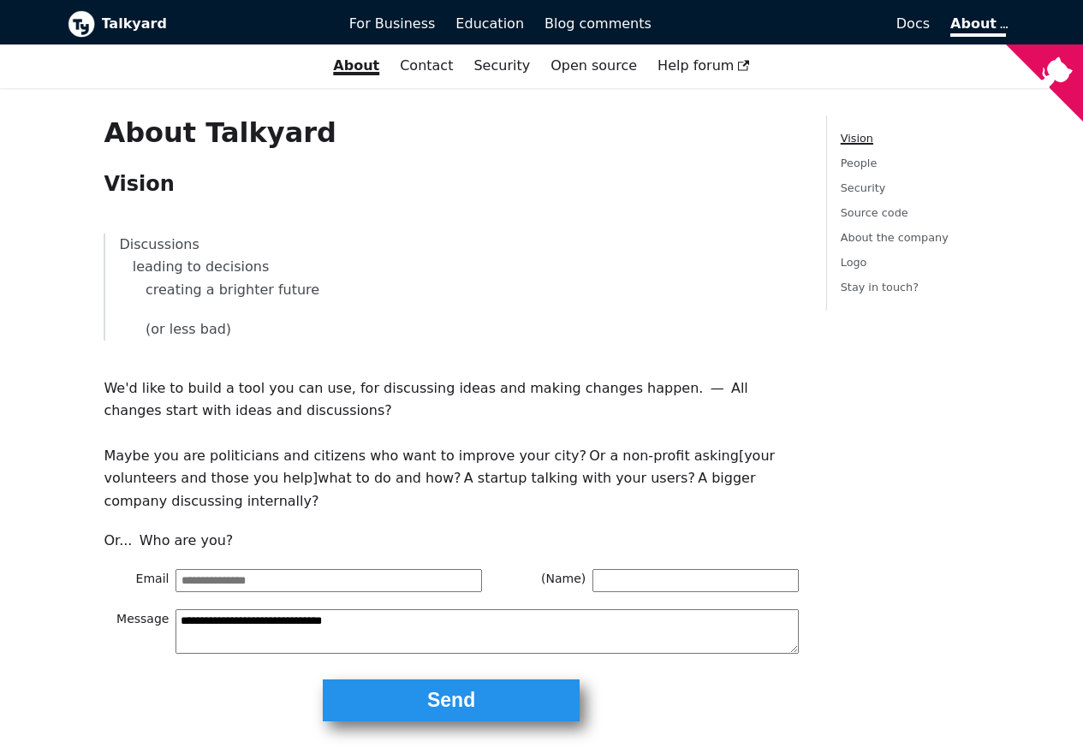  I want to click on textarea: Message, so click(486, 632).